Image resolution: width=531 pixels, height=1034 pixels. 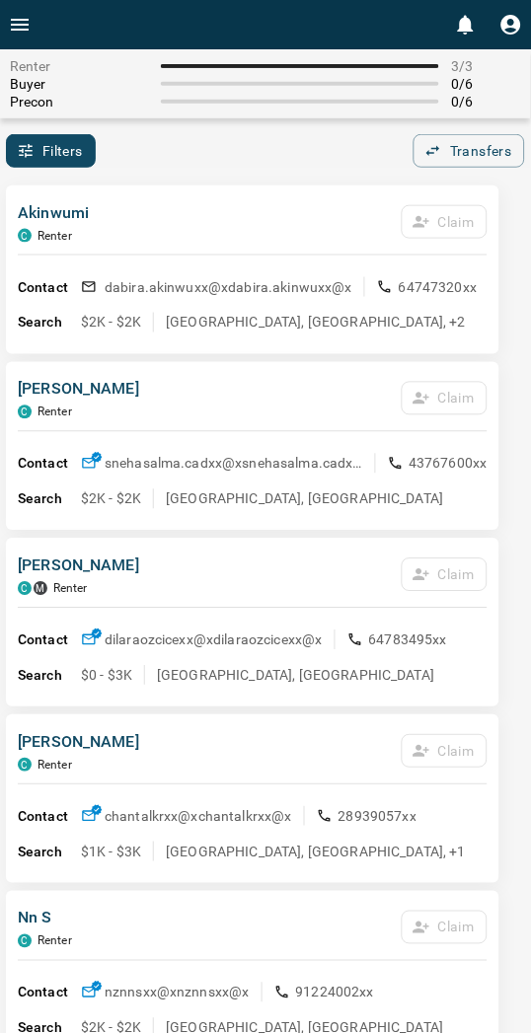 What do you see at coordinates (50, 151) in the screenshot?
I see `button: Filters` at bounding box center [50, 151].